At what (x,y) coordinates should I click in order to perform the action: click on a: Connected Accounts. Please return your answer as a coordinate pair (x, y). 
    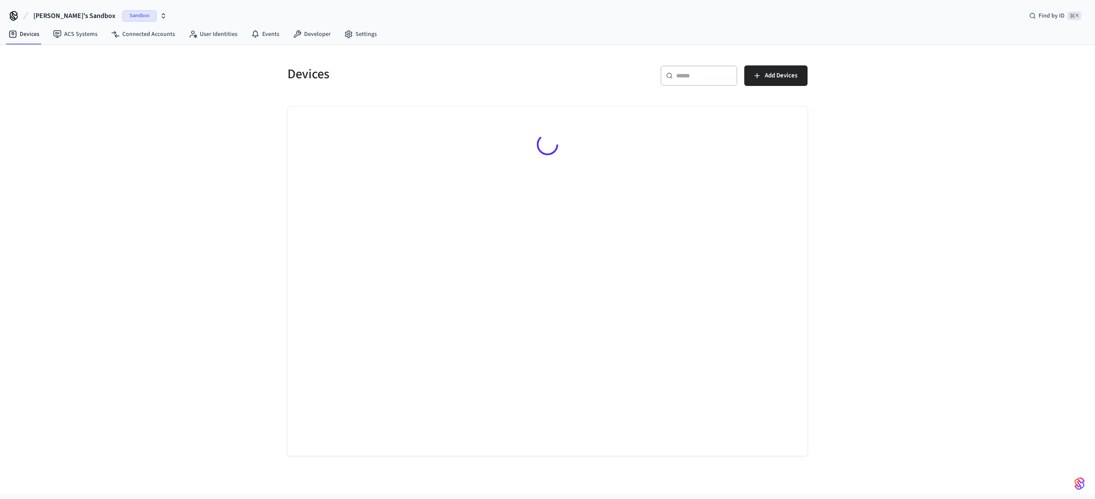
    Looking at the image, I should click on (143, 34).